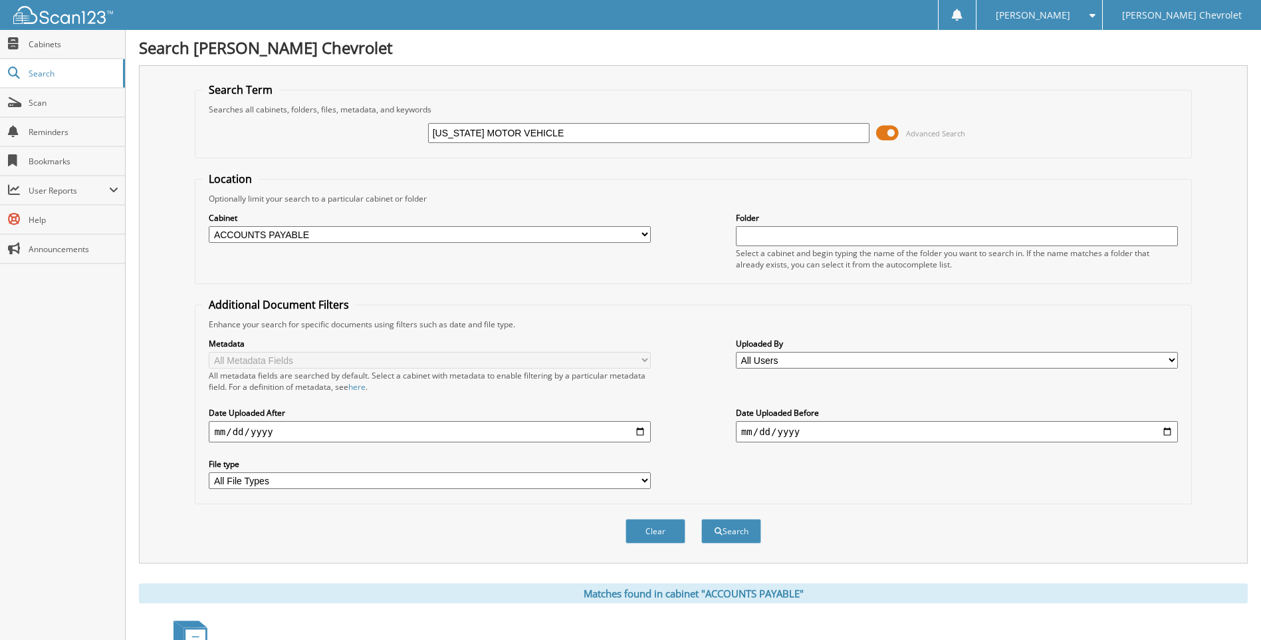 The image size is (1261, 640). I want to click on label: Cabinet, so click(430, 217).